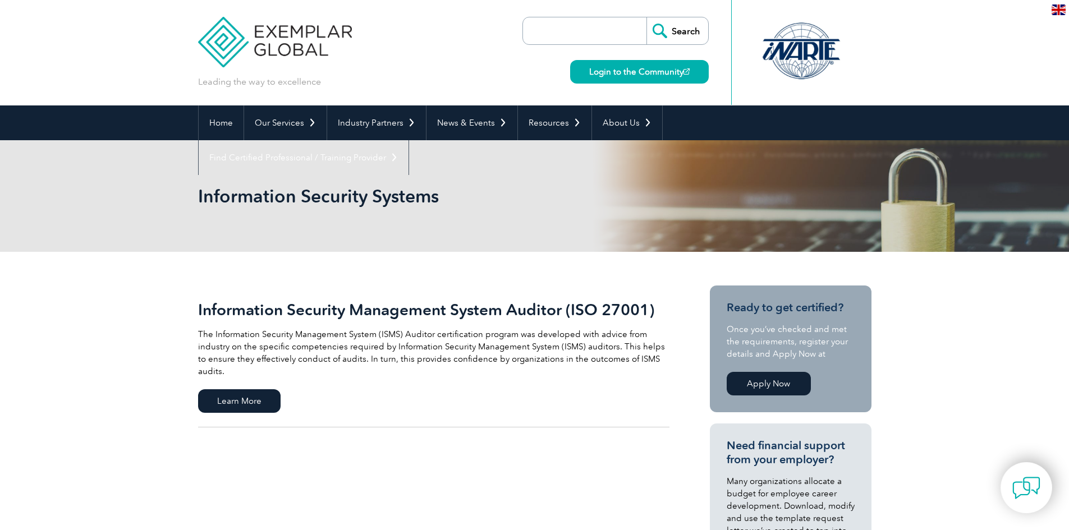  I want to click on a: Information Security Management System Auditor (ISO 27001) The Information Security Management Sy..., so click(434, 356).